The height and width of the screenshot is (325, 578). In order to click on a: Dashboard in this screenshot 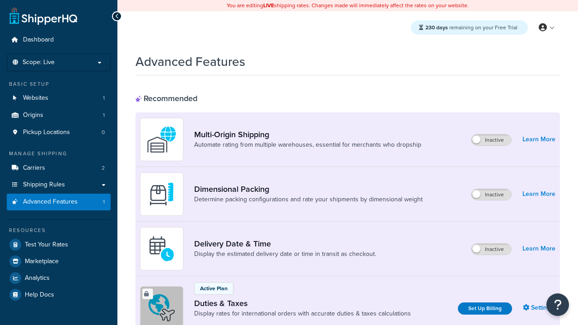, I will do `click(59, 40)`.